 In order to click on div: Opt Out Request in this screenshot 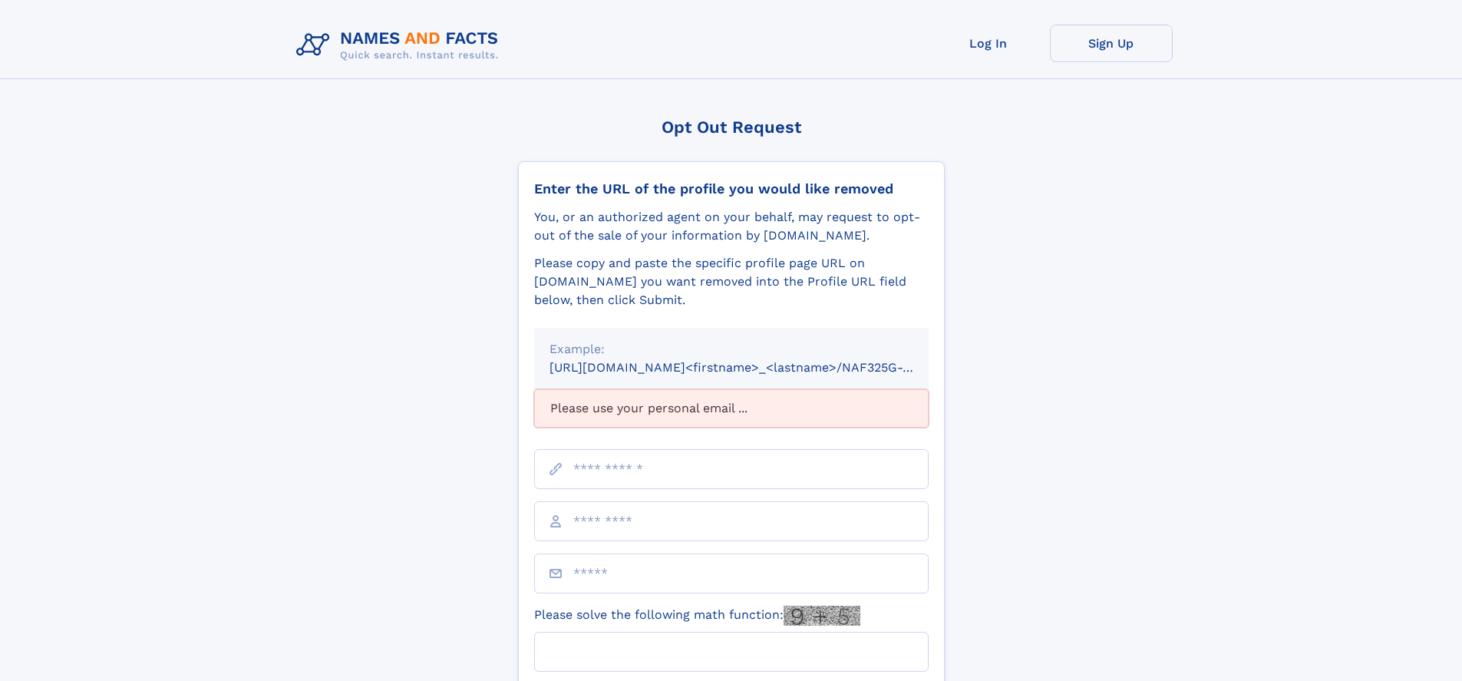, I will do `click(731, 127)`.